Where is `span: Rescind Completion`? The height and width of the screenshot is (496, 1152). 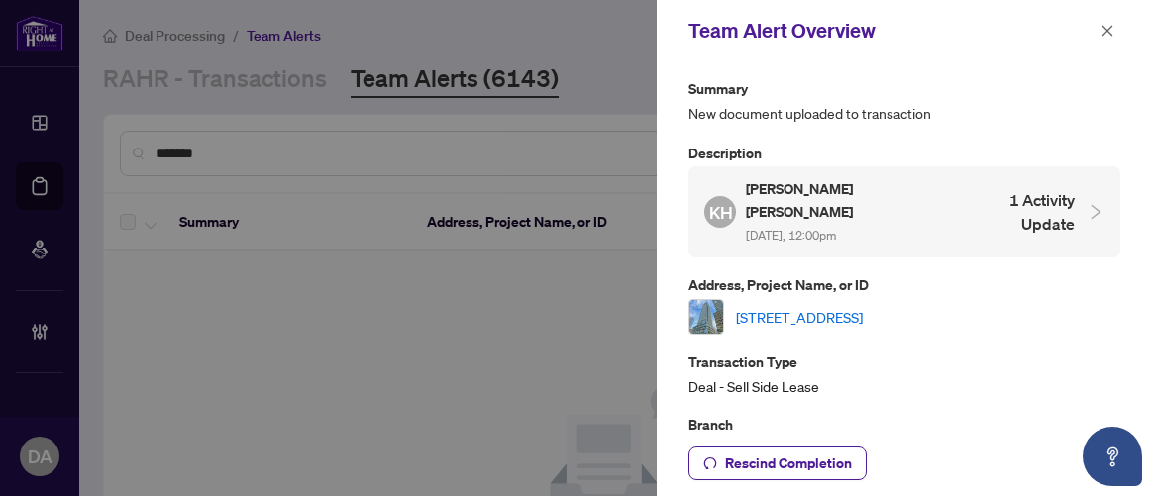
span: Rescind Completion is located at coordinates (789, 464).